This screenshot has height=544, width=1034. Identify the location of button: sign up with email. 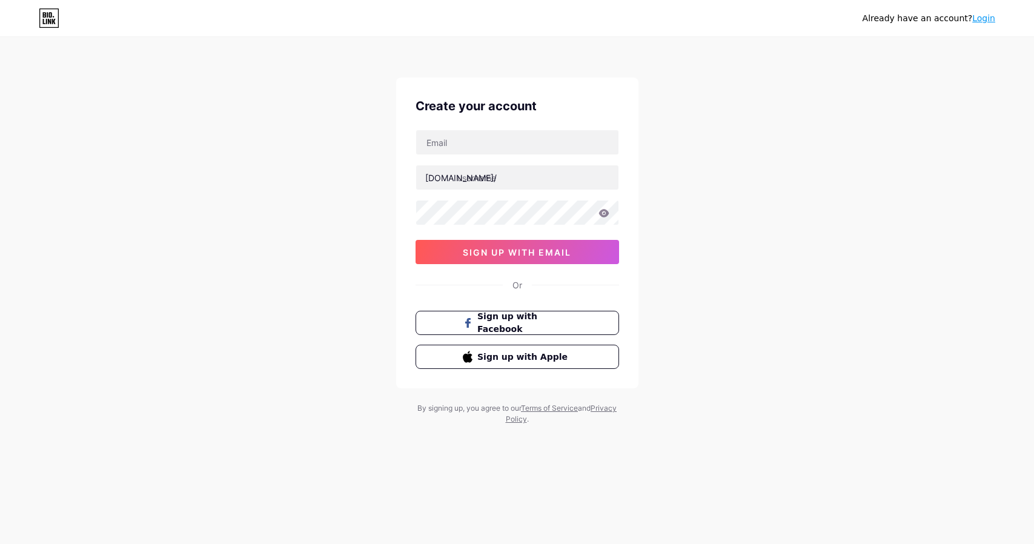
(517, 252).